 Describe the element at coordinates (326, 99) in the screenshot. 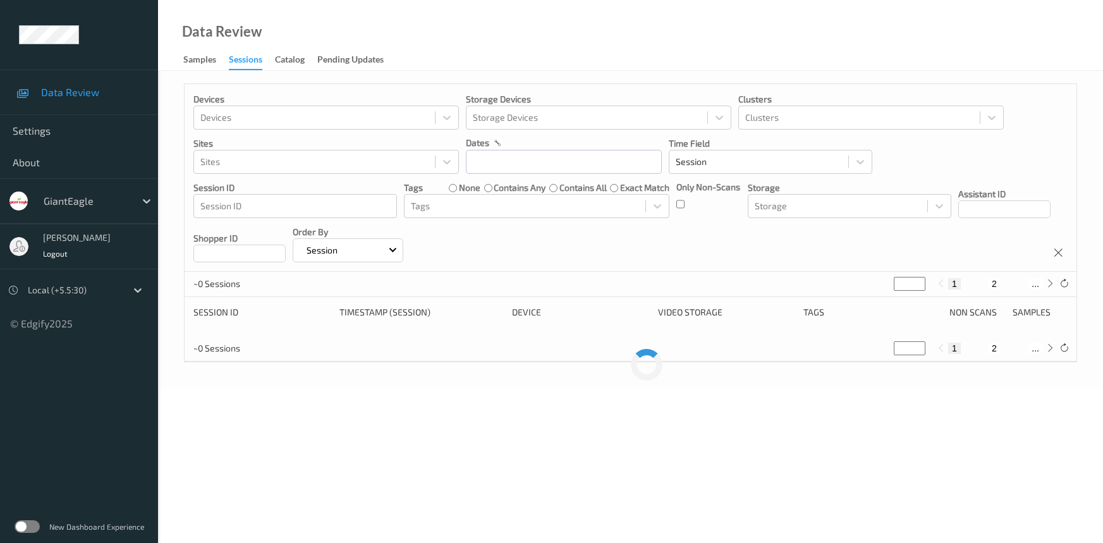

I see `p: Devices` at that location.